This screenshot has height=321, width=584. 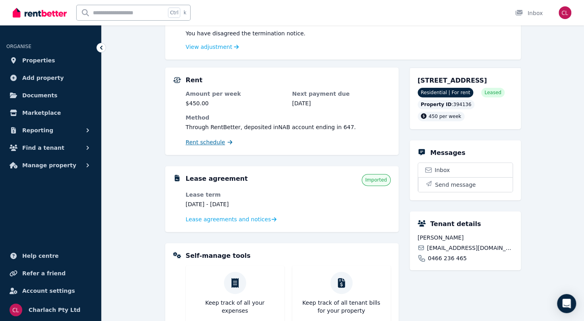 What do you see at coordinates (44, 273) in the screenshot?
I see `span: Refer a friend` at bounding box center [44, 273].